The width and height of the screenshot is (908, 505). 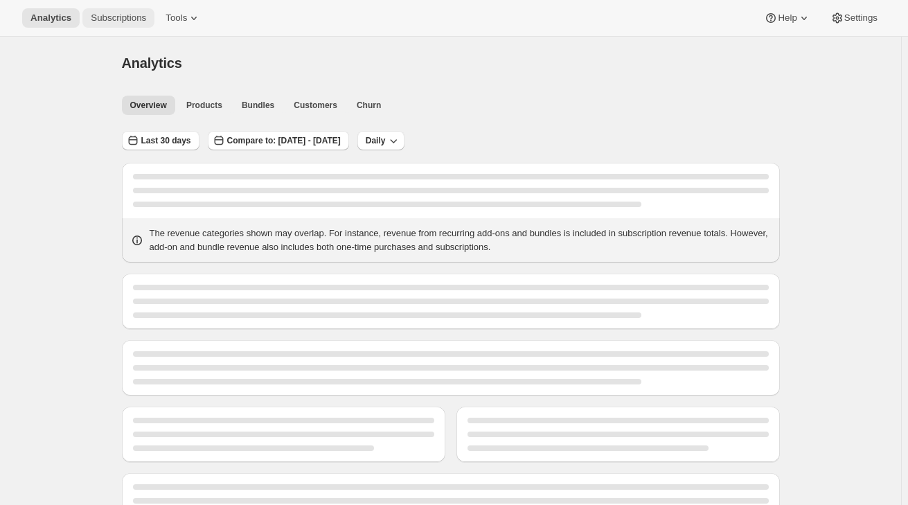 What do you see at coordinates (460, 240) in the screenshot?
I see `p: The revenue categories shown may overlap. For instance, revenue from recurring add-ons and bundle...` at bounding box center [460, 240].